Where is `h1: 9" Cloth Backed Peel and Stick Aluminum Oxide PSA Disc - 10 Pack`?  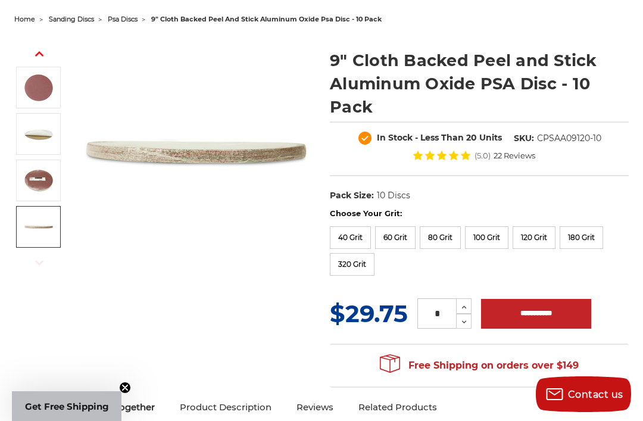 h1: 9" Cloth Backed Peel and Stick Aluminum Oxide PSA Disc - 10 Pack is located at coordinates (479, 83).